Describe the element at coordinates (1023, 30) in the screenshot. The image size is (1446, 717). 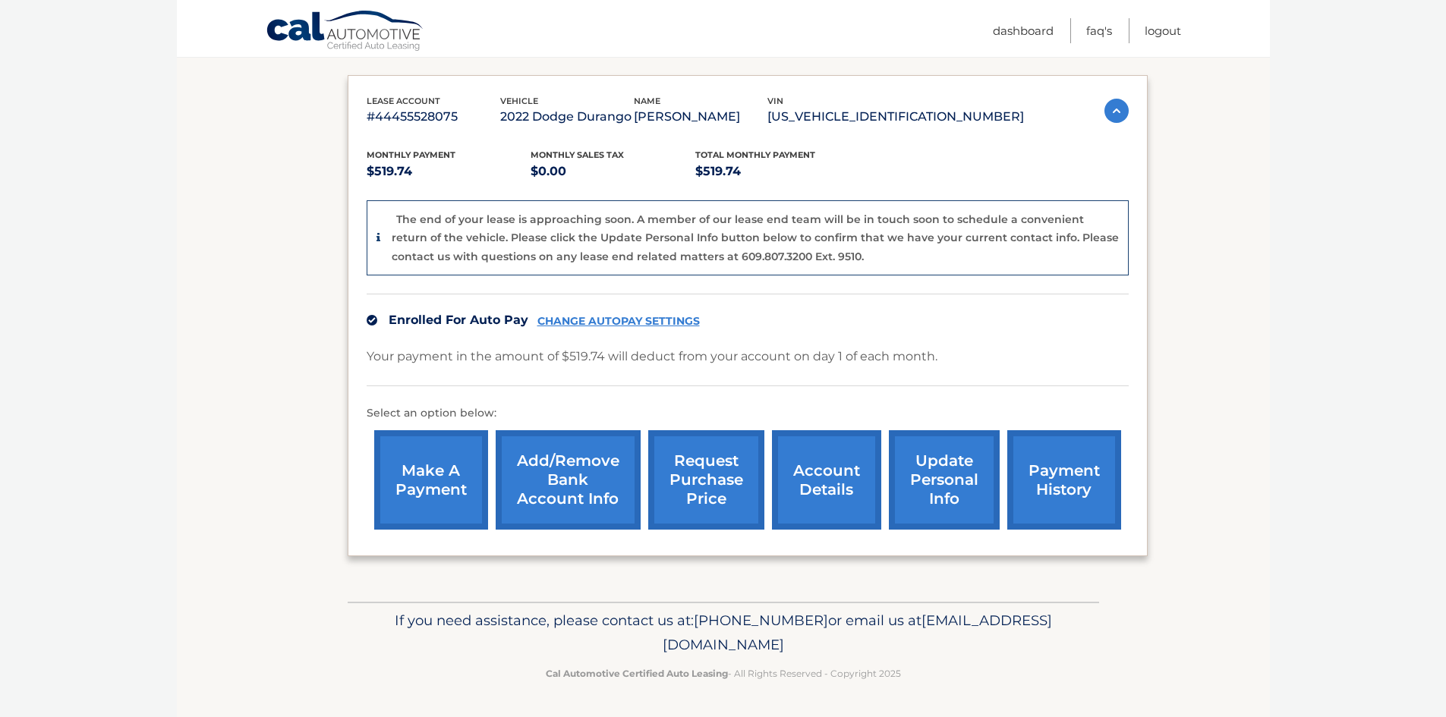
I see `a: Dashboard` at that location.